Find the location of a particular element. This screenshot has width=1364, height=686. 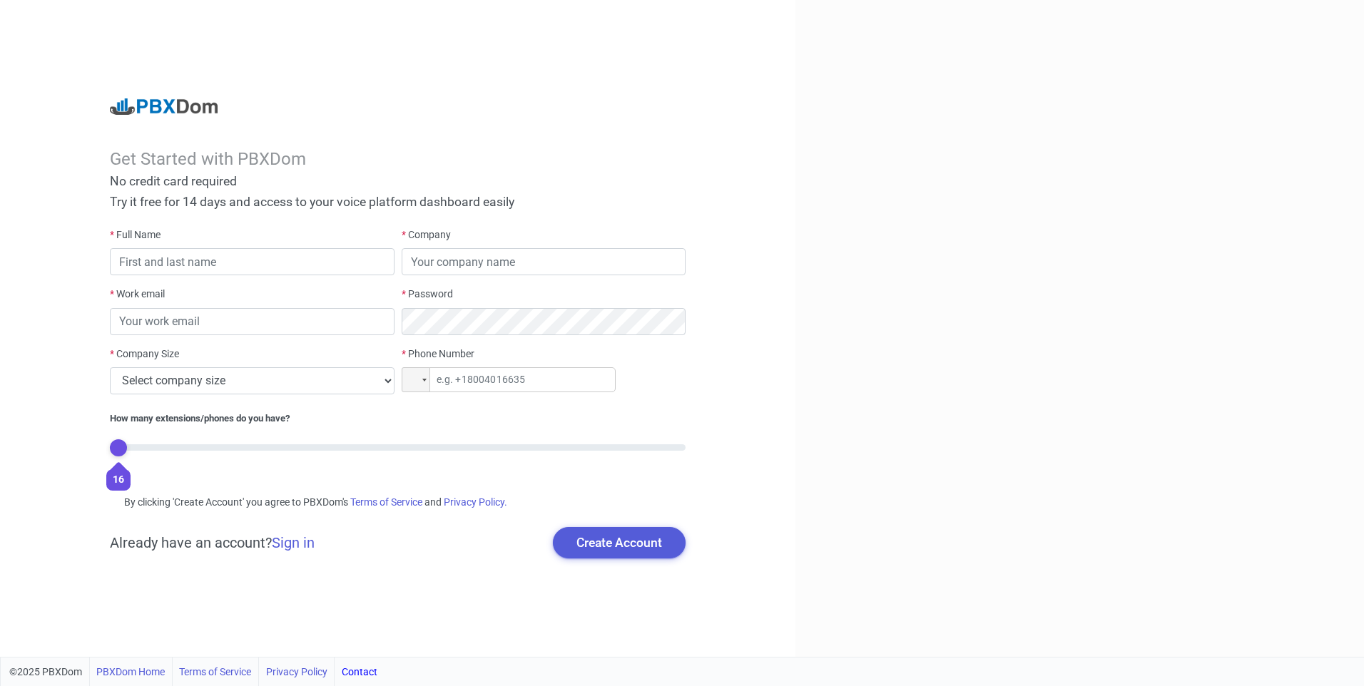

a: PBXDom Home is located at coordinates (131, 672).